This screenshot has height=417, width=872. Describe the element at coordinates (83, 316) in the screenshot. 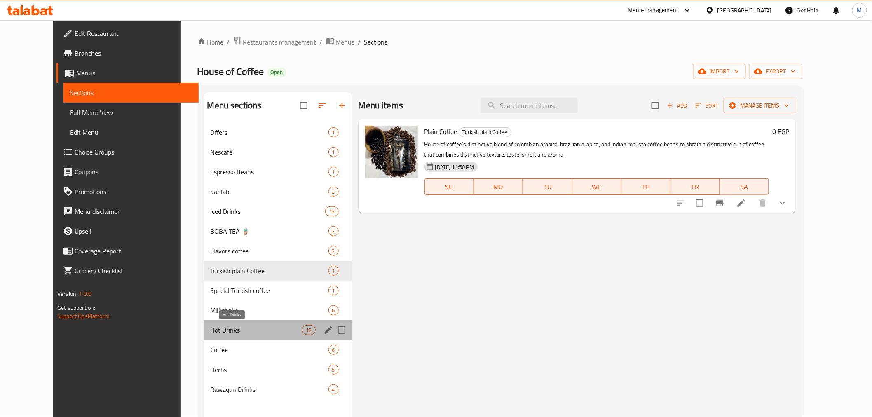

I see `a: Support.OpsPlatform` at that location.